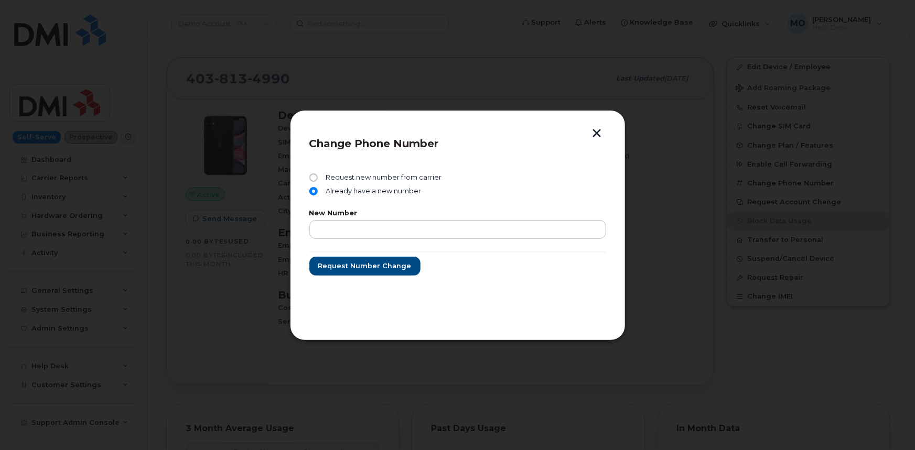 Image resolution: width=915 pixels, height=450 pixels. Describe the element at coordinates (365, 266) in the screenshot. I see `span: Request number change` at that location.